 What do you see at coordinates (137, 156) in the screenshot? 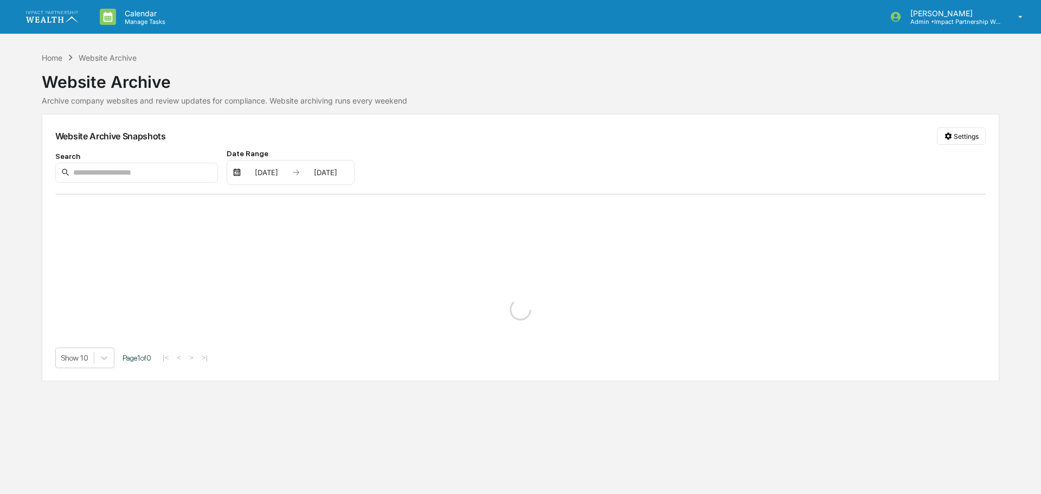
I see `div: Search` at bounding box center [137, 156].